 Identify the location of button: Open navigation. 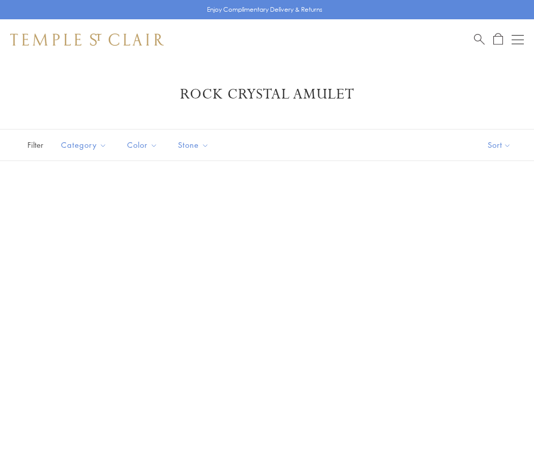
(517, 40).